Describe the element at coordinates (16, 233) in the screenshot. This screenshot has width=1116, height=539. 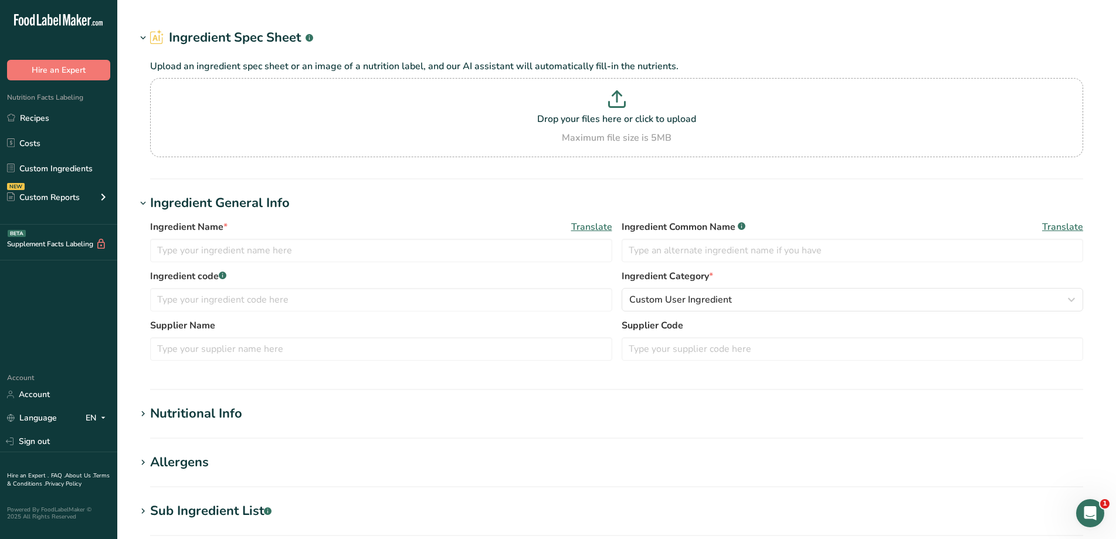
I see `div: BETA` at that location.